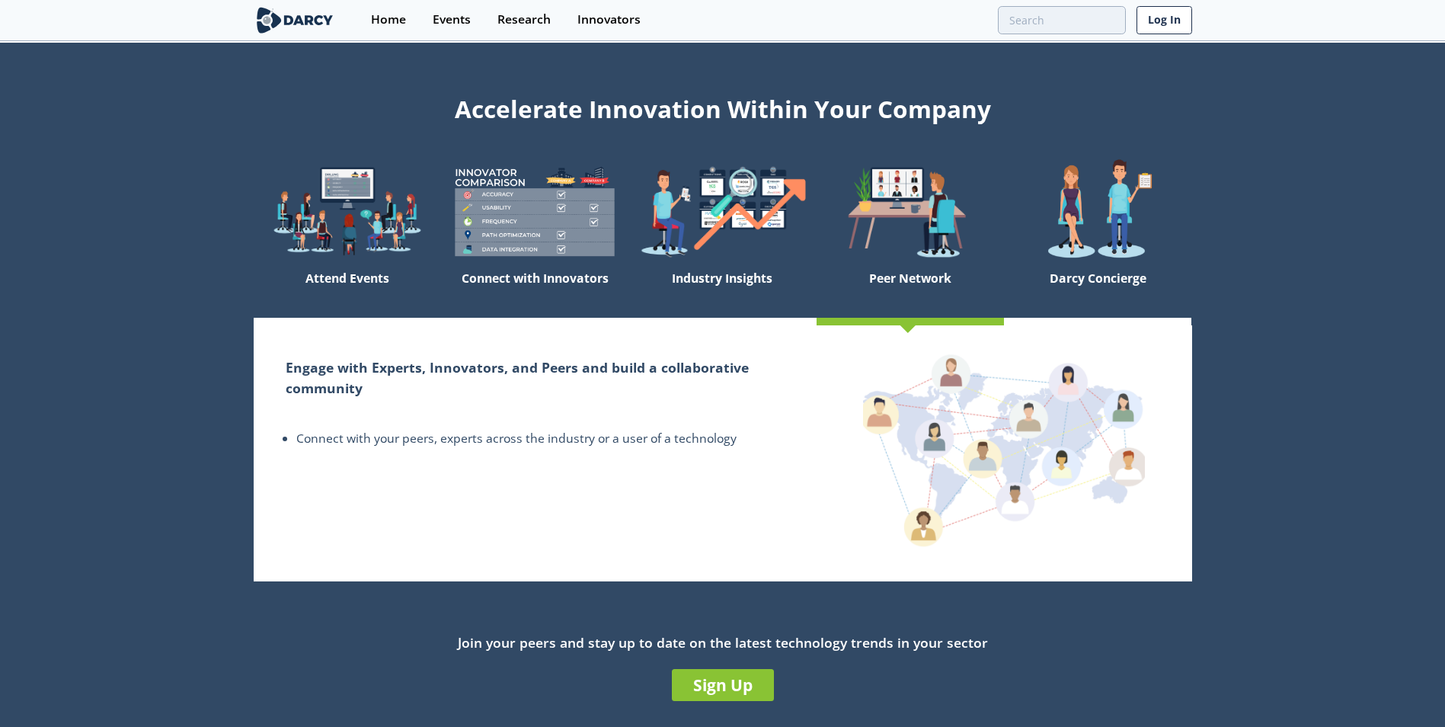  What do you see at coordinates (1164, 20) in the screenshot?
I see `a: Log In` at bounding box center [1164, 20].